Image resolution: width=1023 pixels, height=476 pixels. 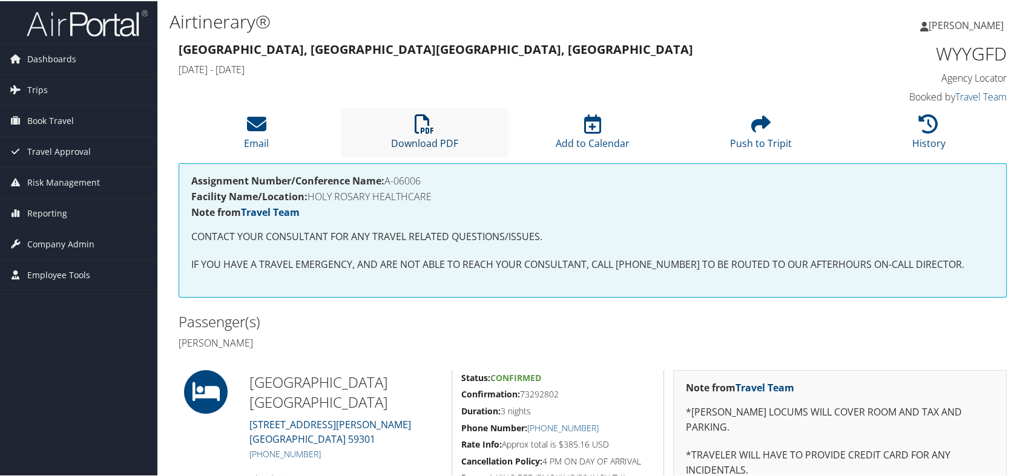 What do you see at coordinates (47, 212) in the screenshot?
I see `span: Reporting` at bounding box center [47, 212].